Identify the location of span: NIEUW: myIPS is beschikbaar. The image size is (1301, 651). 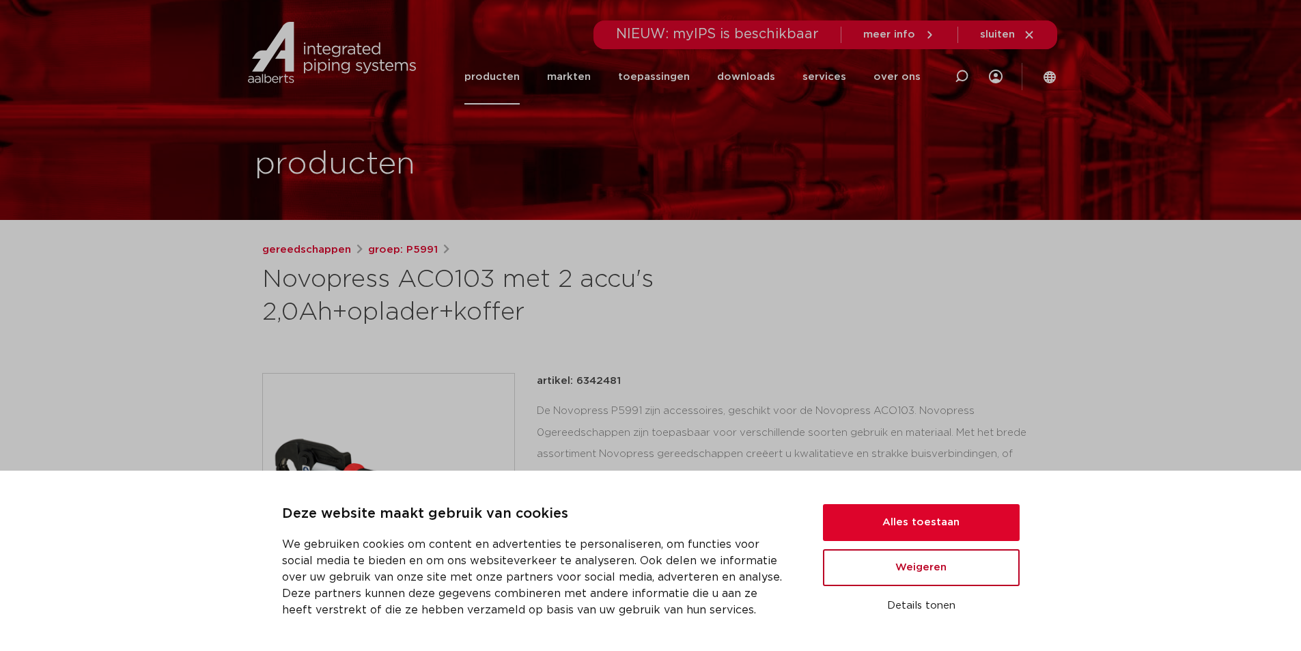
(717, 34).